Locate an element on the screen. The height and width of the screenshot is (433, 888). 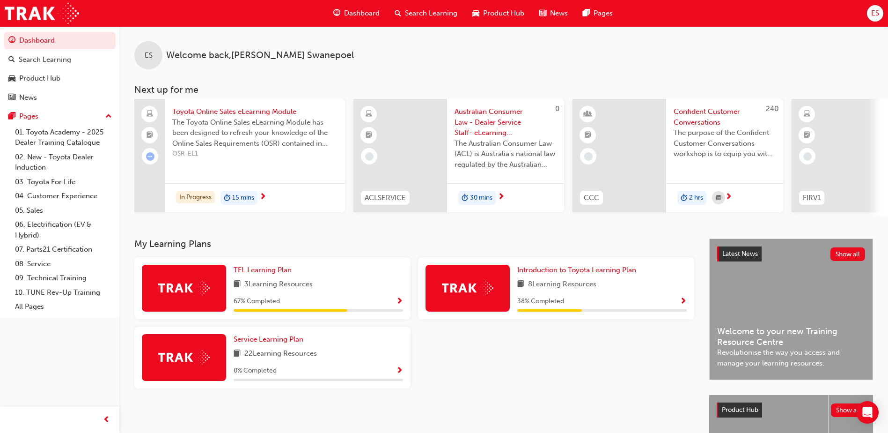
div: News is located at coordinates (28, 97).